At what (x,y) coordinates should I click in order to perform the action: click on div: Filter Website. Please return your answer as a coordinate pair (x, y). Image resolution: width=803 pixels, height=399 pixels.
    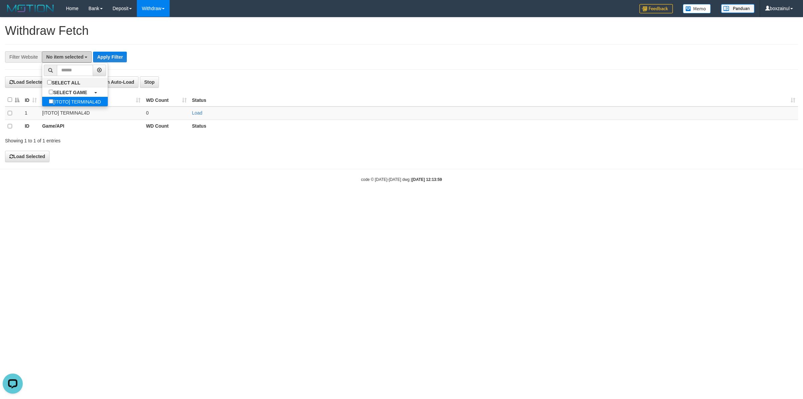
    Looking at the image, I should click on (23, 57).